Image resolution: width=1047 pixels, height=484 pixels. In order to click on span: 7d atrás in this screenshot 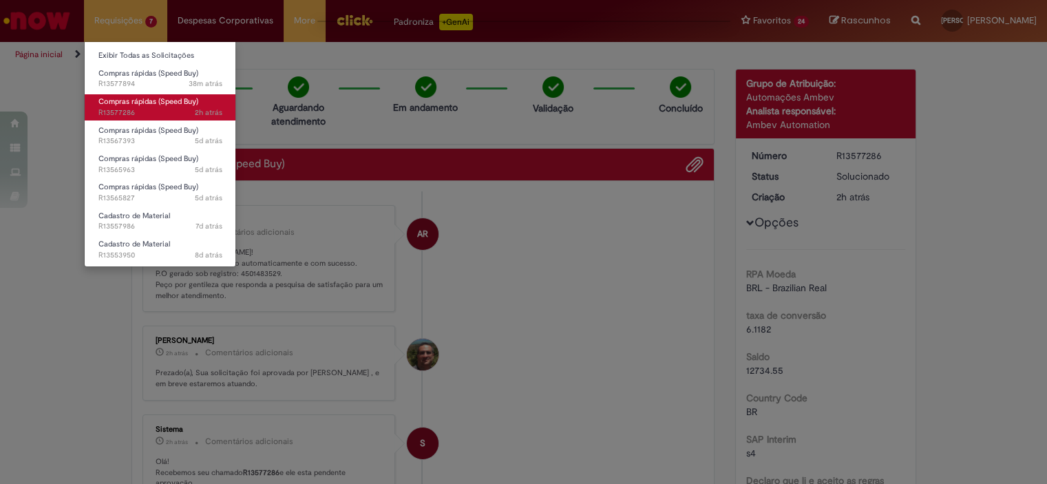, I will do `click(209, 226)`.